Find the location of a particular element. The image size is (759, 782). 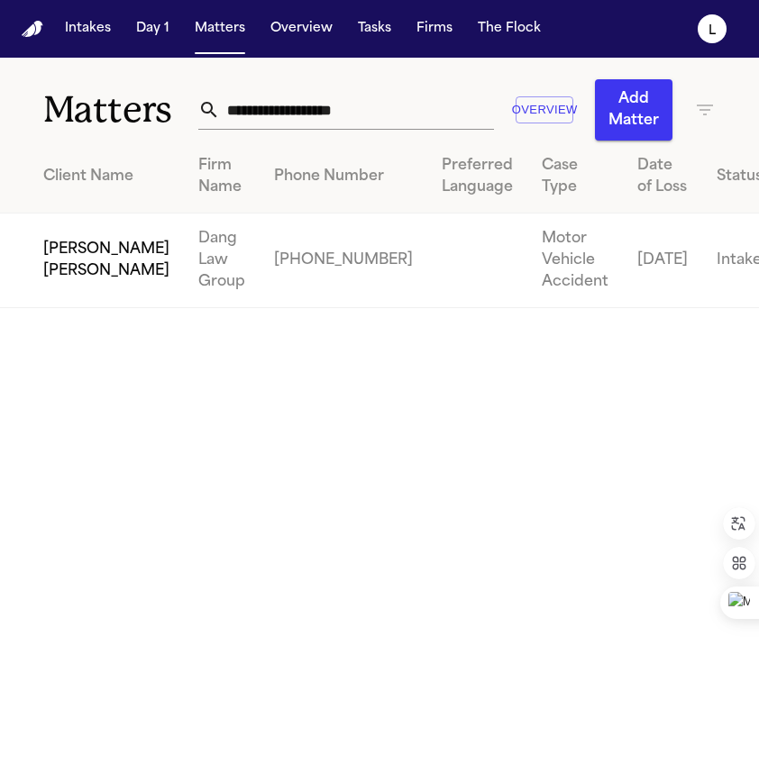

a: Matters is located at coordinates (220, 29).